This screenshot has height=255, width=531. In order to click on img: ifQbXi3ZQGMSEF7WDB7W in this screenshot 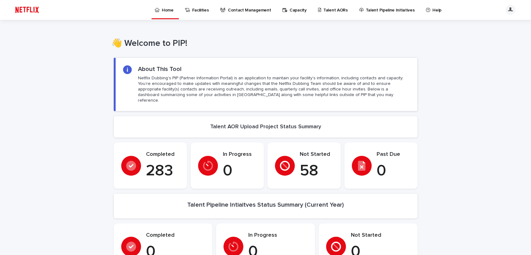, I will do `click(27, 10)`.